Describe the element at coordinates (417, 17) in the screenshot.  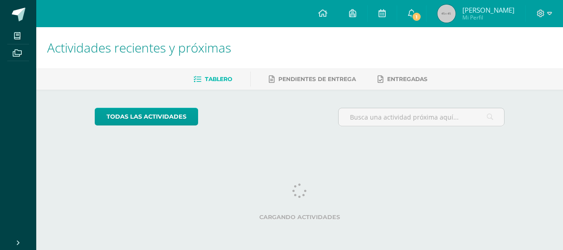
I see `span: 1` at that location.